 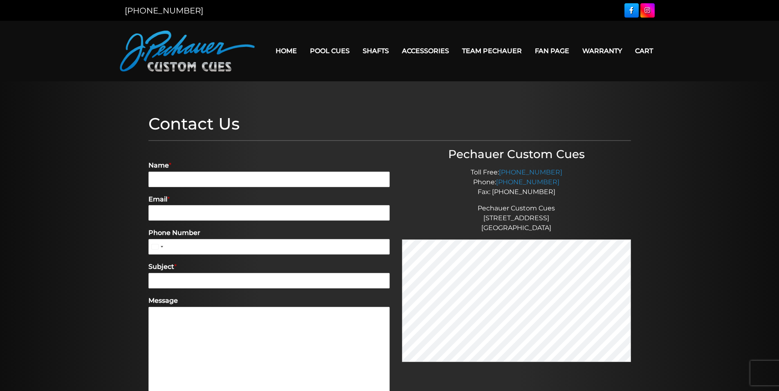 What do you see at coordinates (552, 51) in the screenshot?
I see `a: Fan Page` at bounding box center [552, 51].